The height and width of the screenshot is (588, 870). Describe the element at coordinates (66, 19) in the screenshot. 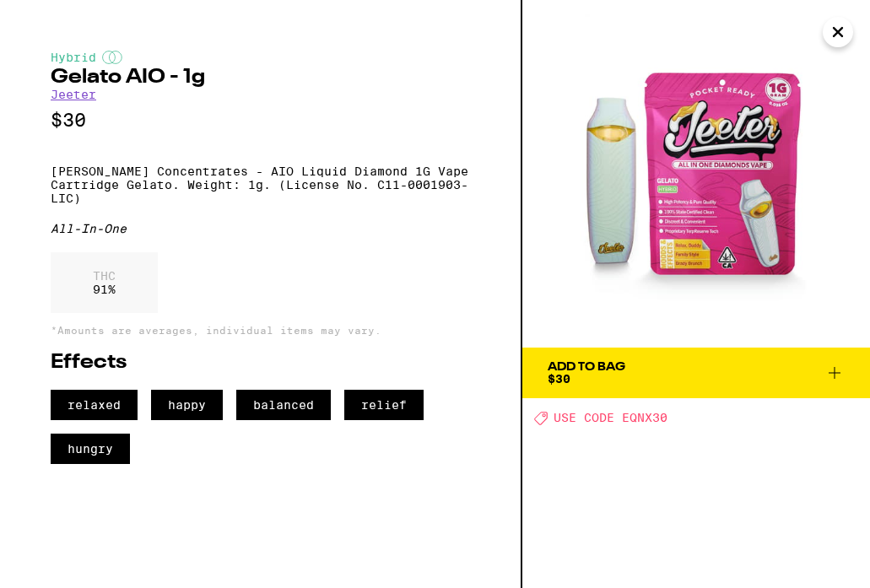

I see `span: Hi. Need any help?` at that location.